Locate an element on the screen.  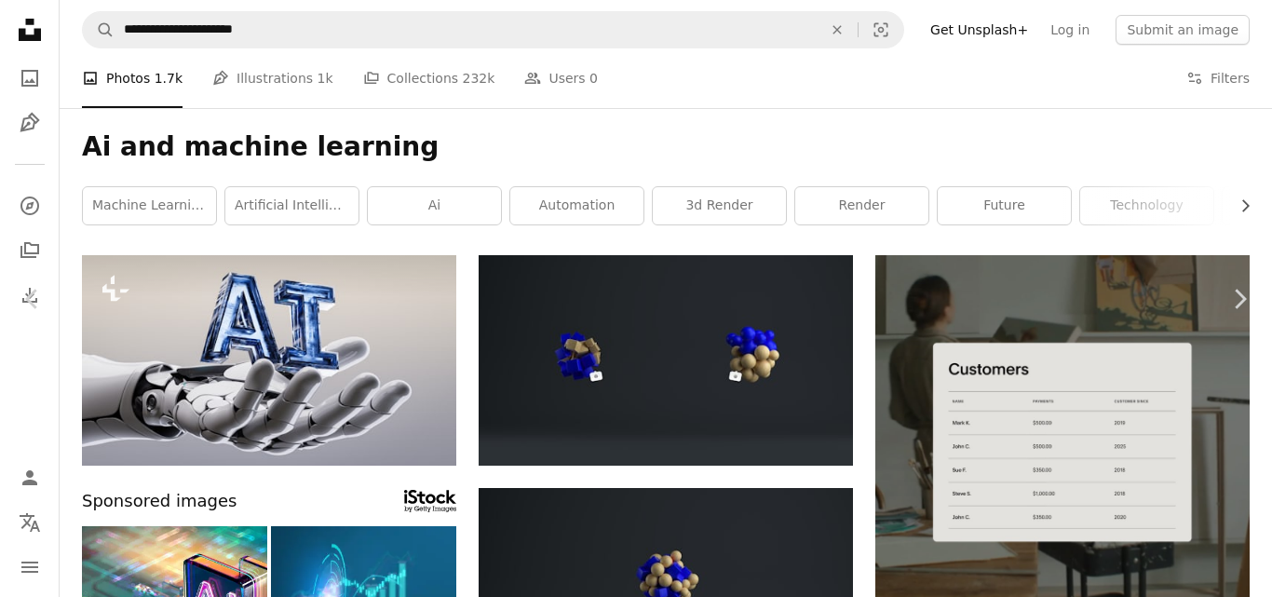
a: machine learning is located at coordinates (149, 206).